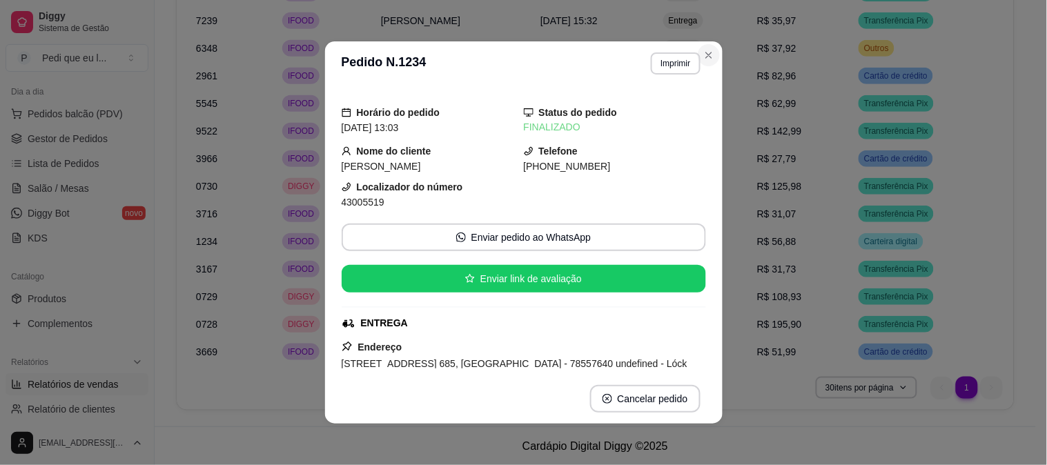  Describe the element at coordinates (524, 237) in the screenshot. I see `button: whats-appEnviar pedido ao WhatsApp` at that location.